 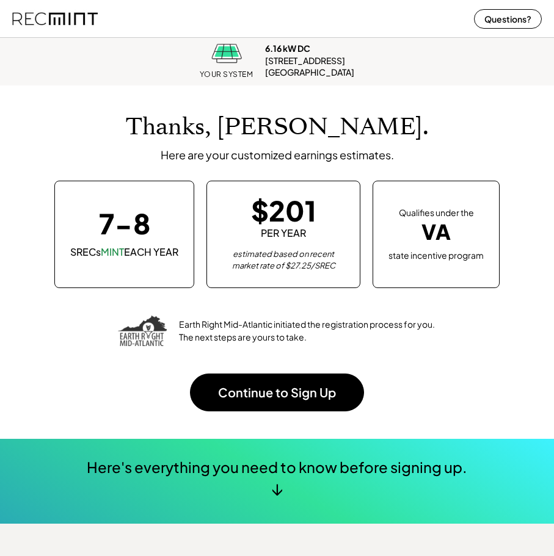 What do you see at coordinates (436, 232) in the screenshot?
I see `div: VA` at bounding box center [436, 232].